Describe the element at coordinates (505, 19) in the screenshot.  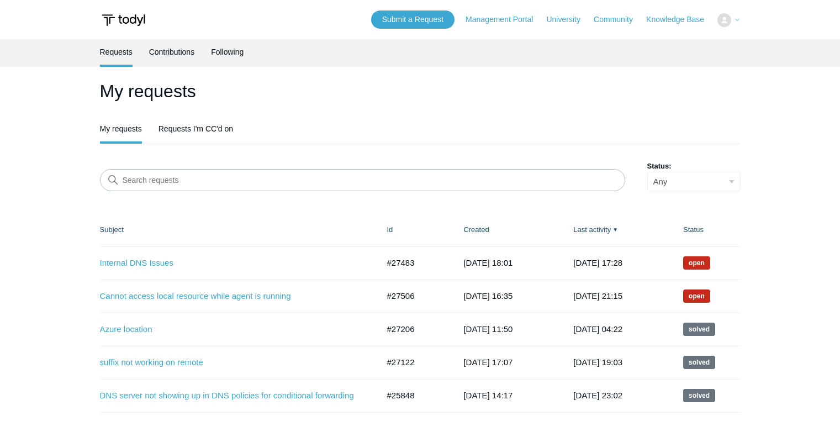
I see `a: Management Portal` at that location.